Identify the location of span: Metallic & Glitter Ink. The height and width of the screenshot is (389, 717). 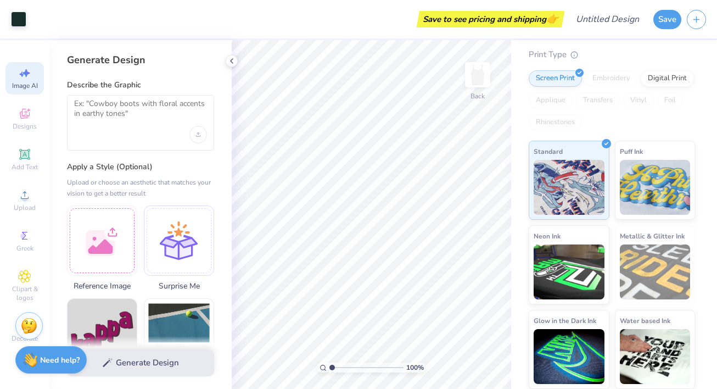
(652, 235).